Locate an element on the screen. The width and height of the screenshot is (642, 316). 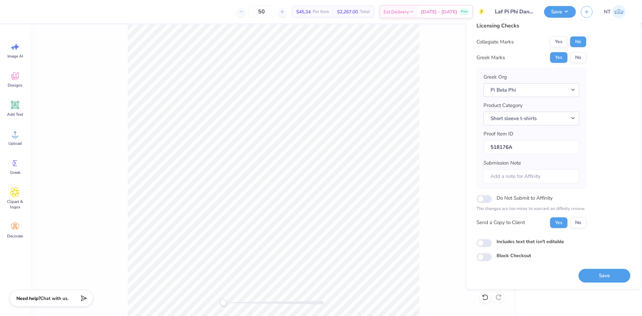
span: Est. Delivery is located at coordinates (396, 12).